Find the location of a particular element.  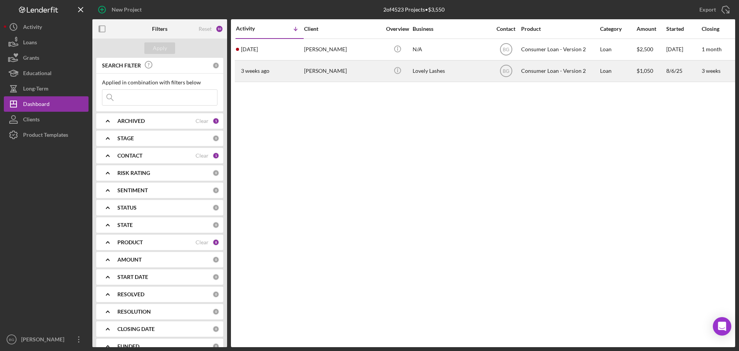

div: Applied in combination with filters below is located at coordinates (160, 82).